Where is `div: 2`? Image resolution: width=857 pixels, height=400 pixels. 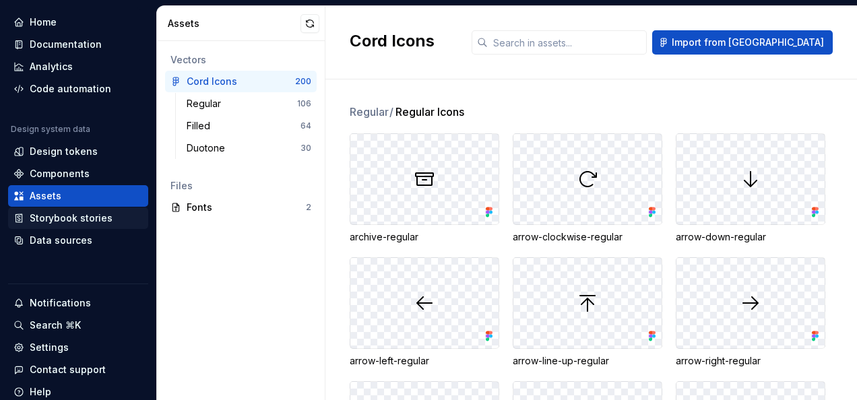
div: 2 is located at coordinates (308, 207).